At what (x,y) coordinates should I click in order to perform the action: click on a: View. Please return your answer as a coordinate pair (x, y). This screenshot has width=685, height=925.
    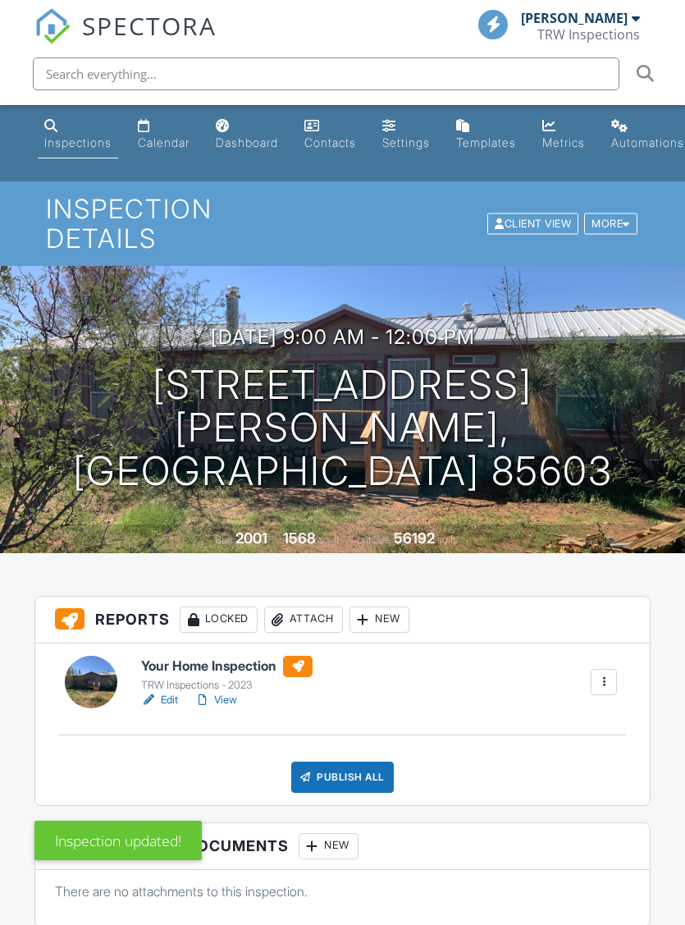
    Looking at the image, I should click on (216, 700).